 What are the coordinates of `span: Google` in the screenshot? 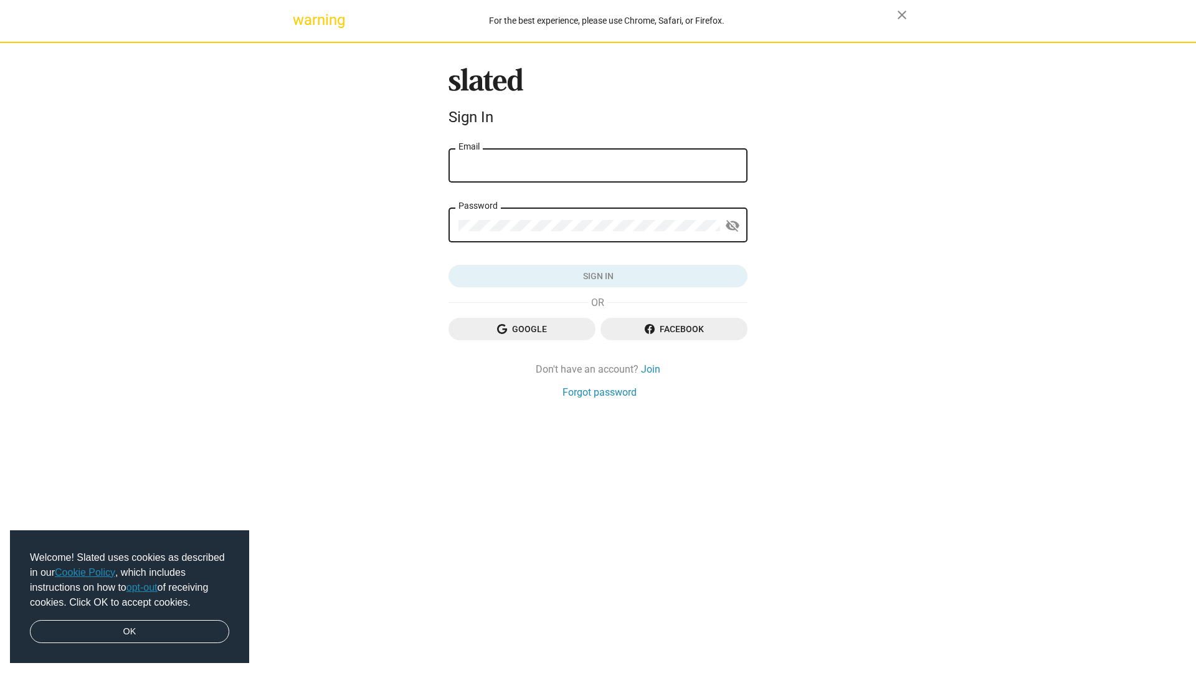 It's located at (522, 329).